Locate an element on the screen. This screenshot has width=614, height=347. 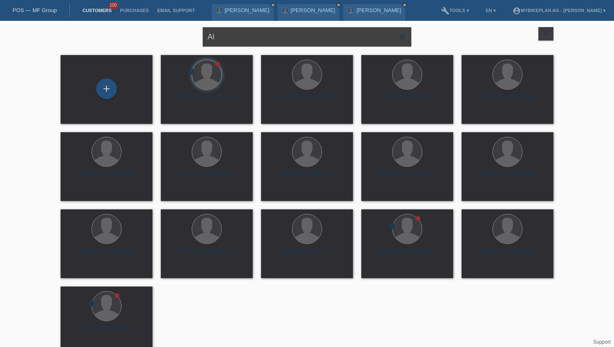
i: account_circle is located at coordinates (517, 11).